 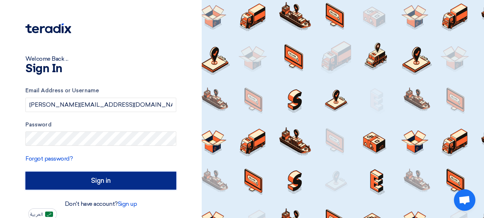 I want to click on a: Forgot password?, so click(x=49, y=158).